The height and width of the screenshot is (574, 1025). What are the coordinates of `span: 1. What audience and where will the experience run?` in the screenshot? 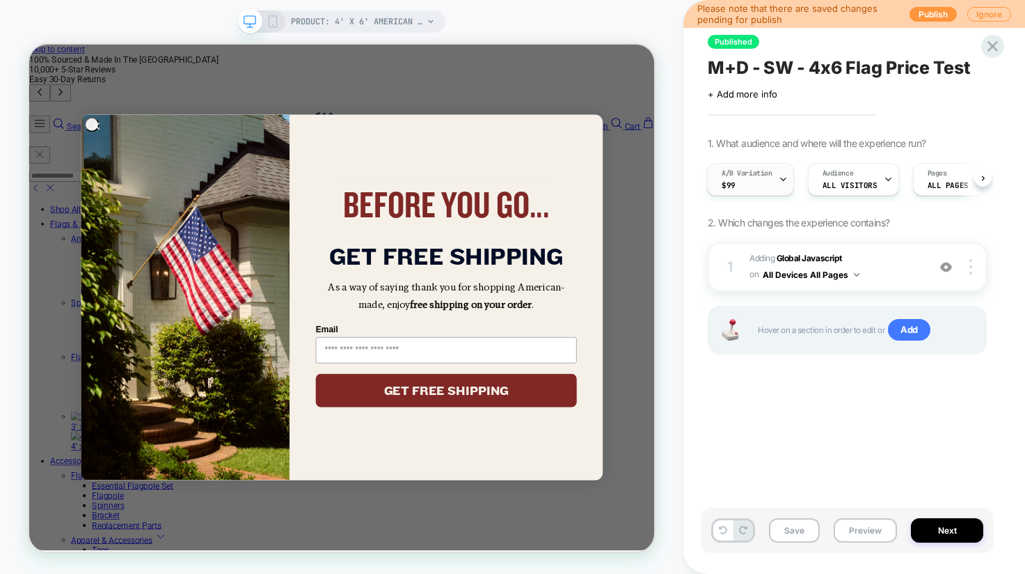 It's located at (816, 143).